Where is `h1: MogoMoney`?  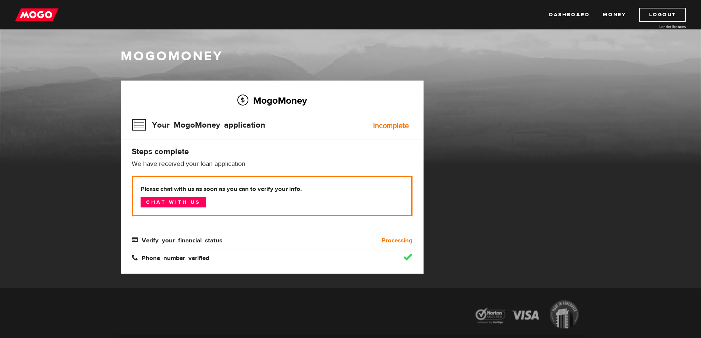 h1: MogoMoney is located at coordinates (351, 56).